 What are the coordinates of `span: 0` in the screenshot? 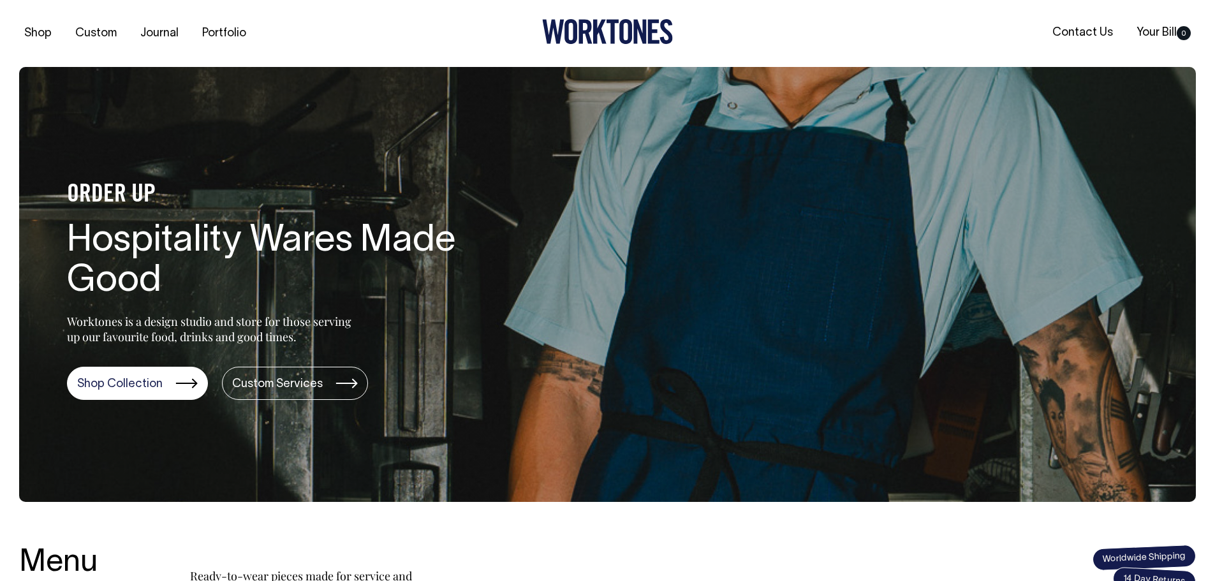 It's located at (1184, 33).